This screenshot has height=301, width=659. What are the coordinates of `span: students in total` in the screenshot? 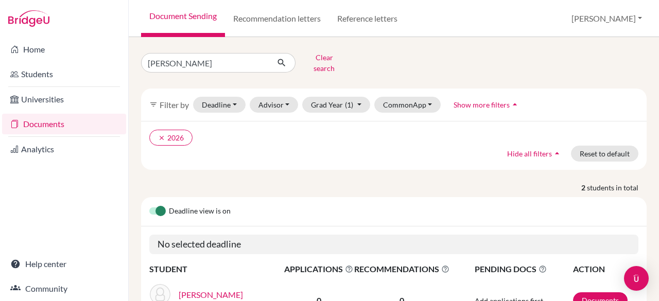 It's located at (617, 187).